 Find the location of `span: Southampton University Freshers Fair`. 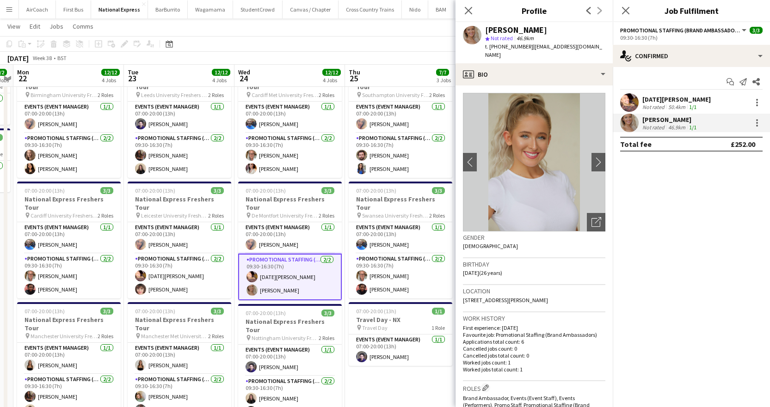

span: Southampton University Freshers Fair is located at coordinates (395, 95).